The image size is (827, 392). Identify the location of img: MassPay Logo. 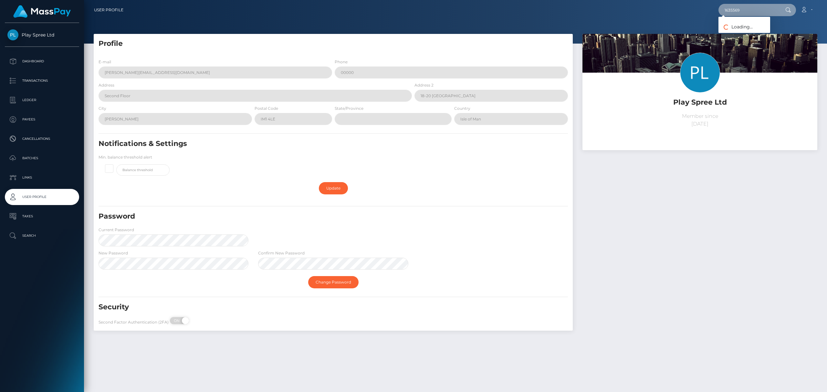
(42, 11).